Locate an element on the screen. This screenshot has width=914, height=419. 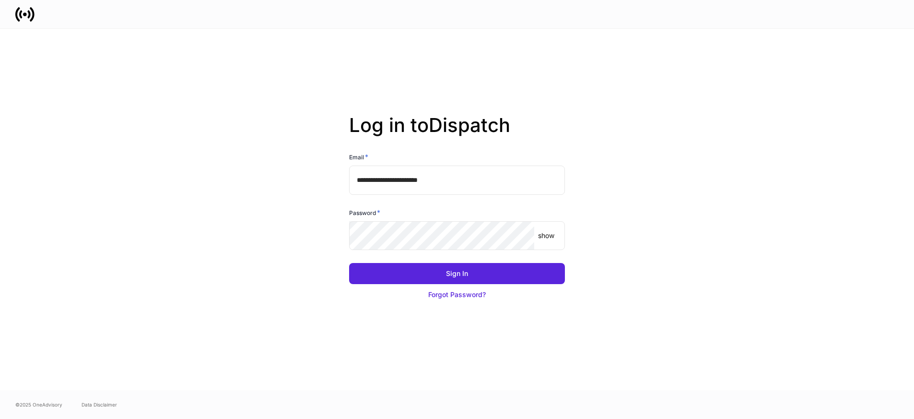
h2: Log in to Dispatch is located at coordinates (457, 133).